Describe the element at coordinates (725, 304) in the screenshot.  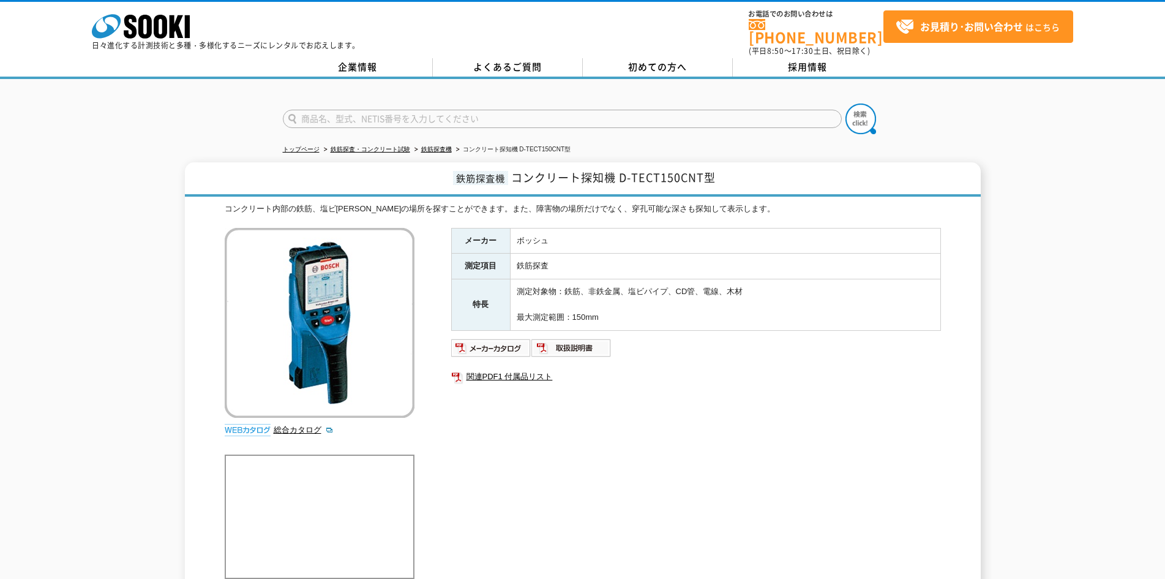
I see `td: 測定対象物：鉄筋、非鉄金属、塩ビパイプ、CD管、電線、木材 最大測定範囲：150mm` at that location.